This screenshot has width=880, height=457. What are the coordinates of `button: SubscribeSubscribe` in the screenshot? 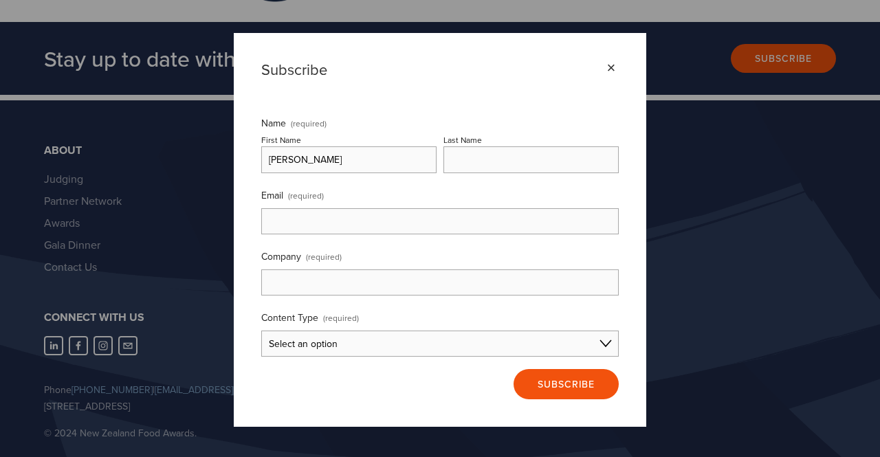 It's located at (566, 384).